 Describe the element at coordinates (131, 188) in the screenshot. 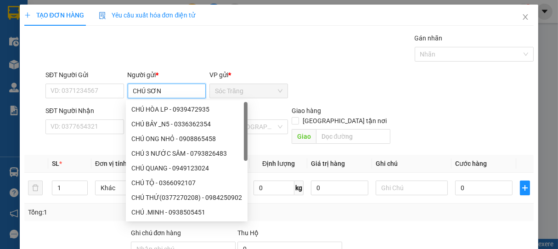

I see `span: Khác` at that location.